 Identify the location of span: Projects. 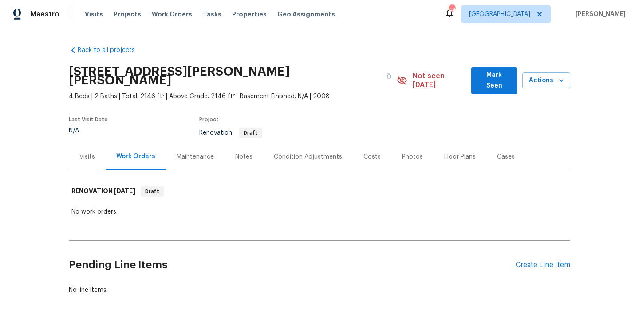
(127, 14).